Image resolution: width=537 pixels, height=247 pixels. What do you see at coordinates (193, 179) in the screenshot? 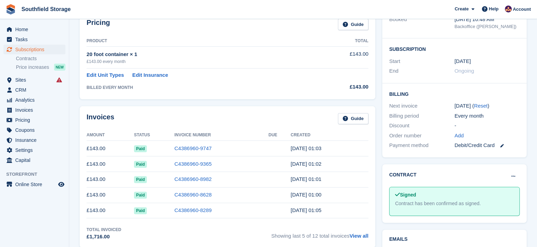
I see `a: C4386960-8982` at bounding box center [193, 179].